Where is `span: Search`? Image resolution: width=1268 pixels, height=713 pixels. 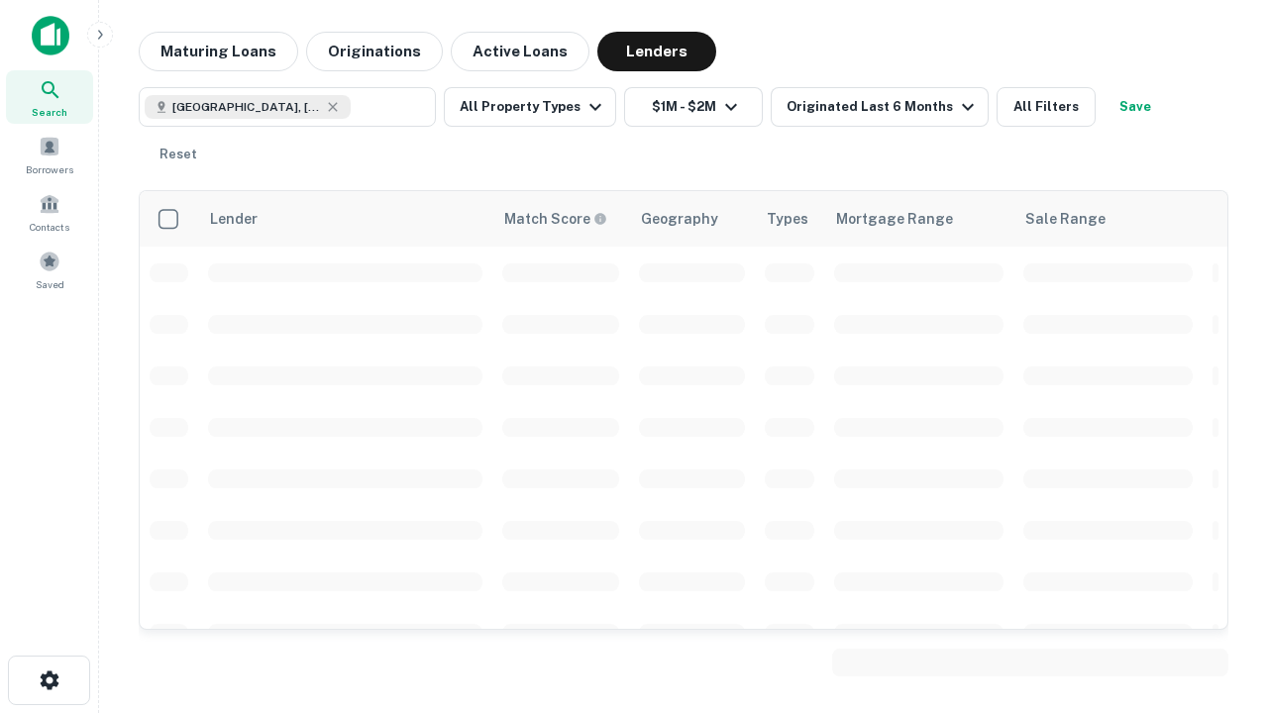
span: Search is located at coordinates (50, 112).